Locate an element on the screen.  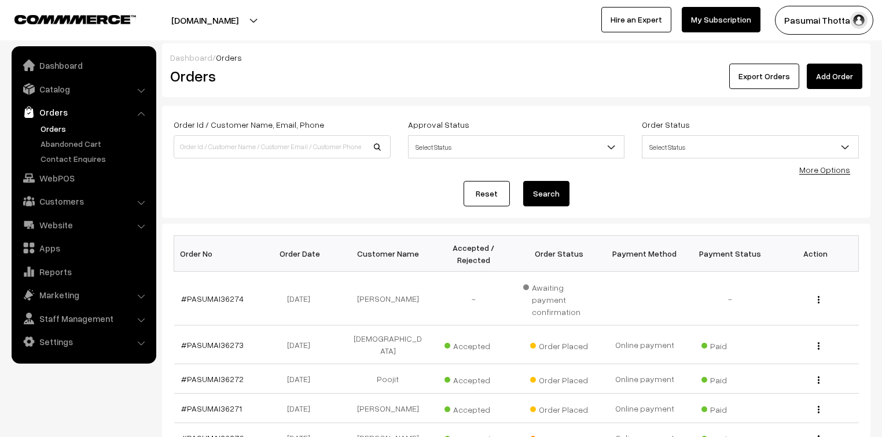
a: WebPOS is located at coordinates (83, 178).